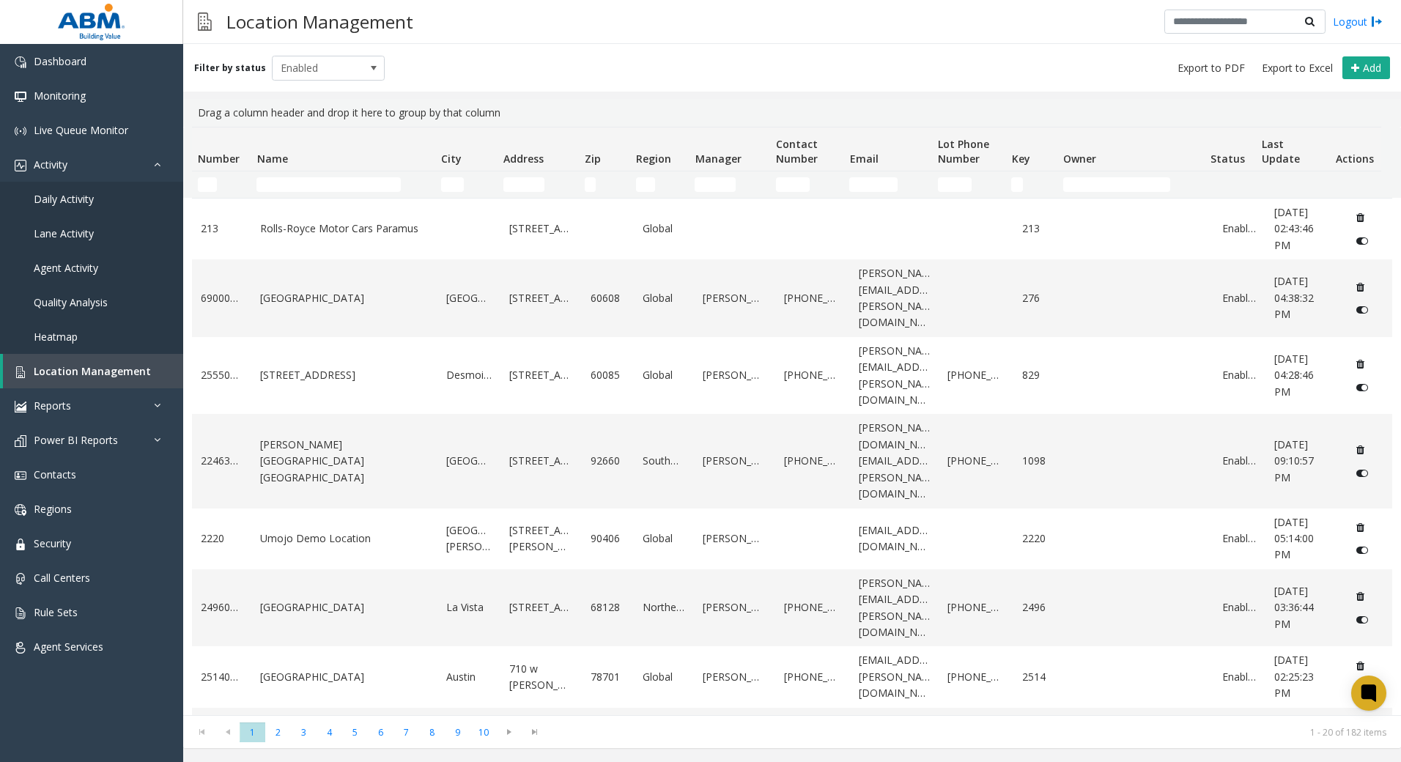 The width and height of the screenshot is (1401, 762). I want to click on a: Logout, so click(1358, 21).